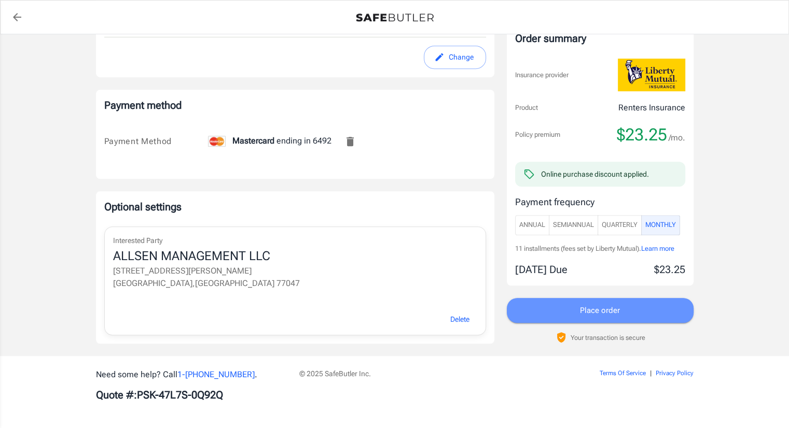 The image size is (789, 428). I want to click on span: $23.25, so click(641, 134).